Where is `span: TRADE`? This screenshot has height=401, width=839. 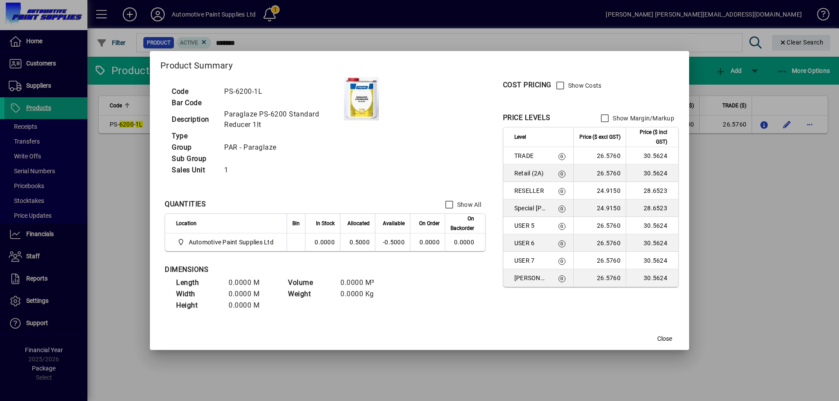 span: TRADE is located at coordinates (530, 156).